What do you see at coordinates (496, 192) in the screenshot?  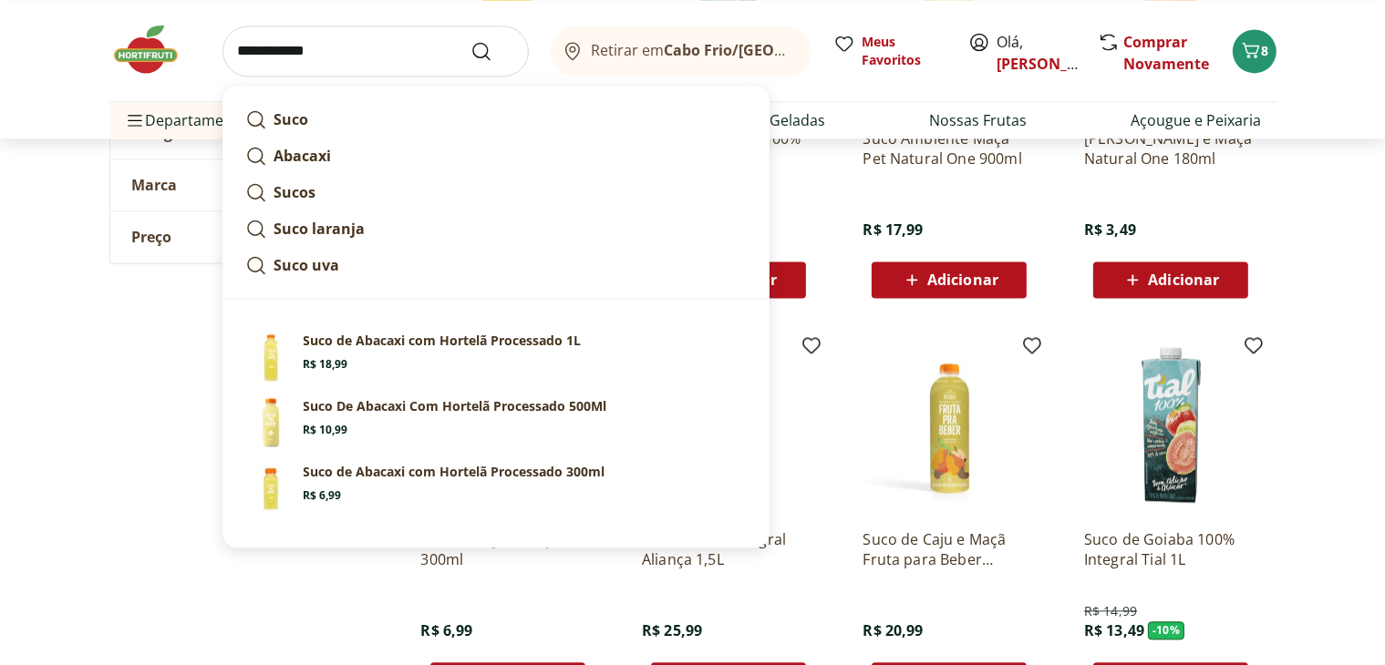 I see `a: Sucos` at bounding box center [496, 192].